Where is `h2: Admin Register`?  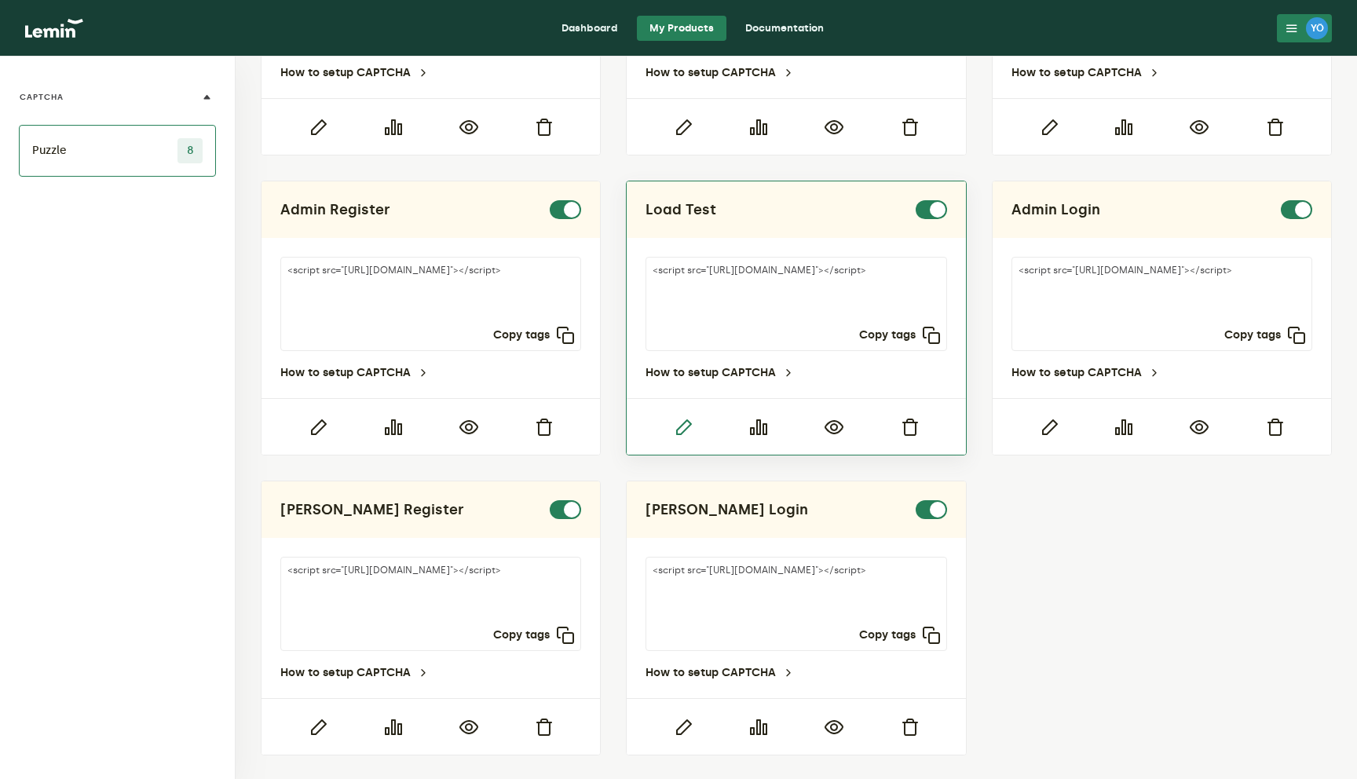 h2: Admin Register is located at coordinates (335, 210).